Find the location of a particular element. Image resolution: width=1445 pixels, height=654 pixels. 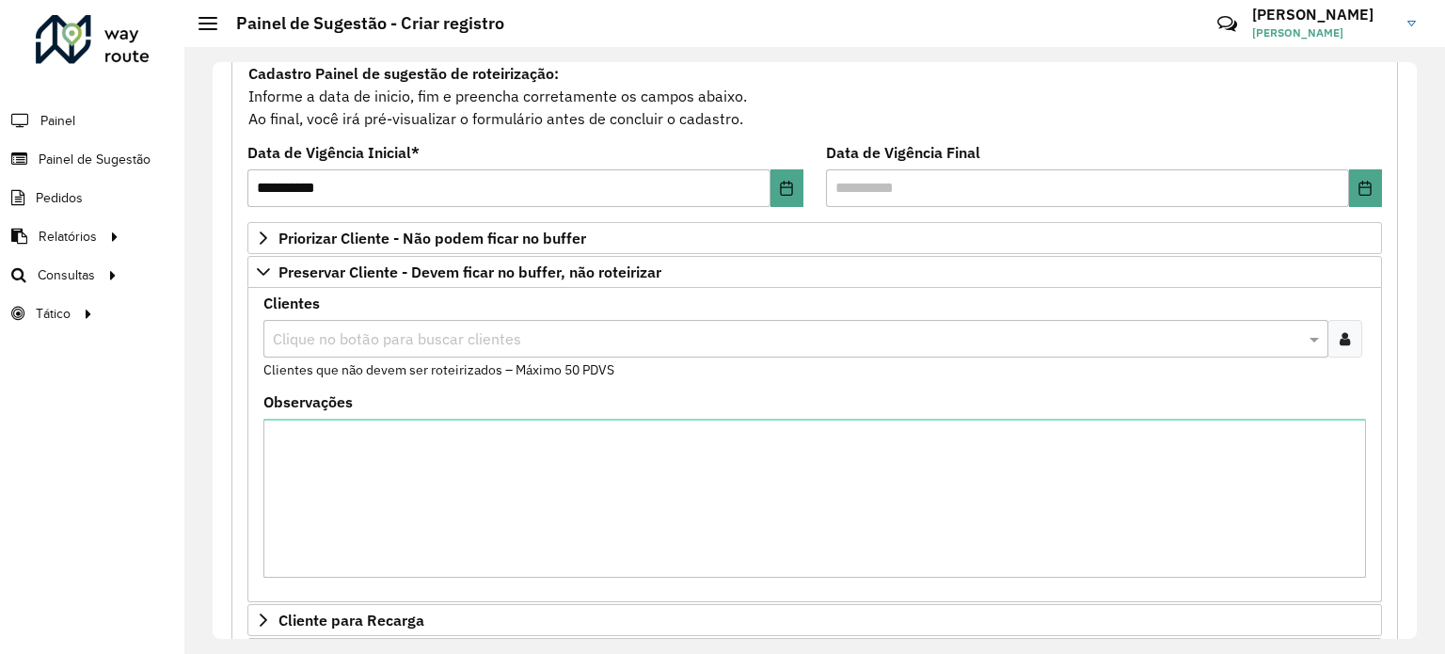

div: Preservar Cliente - Devem ficar no buffer, não roteirizar is located at coordinates (815, 445).